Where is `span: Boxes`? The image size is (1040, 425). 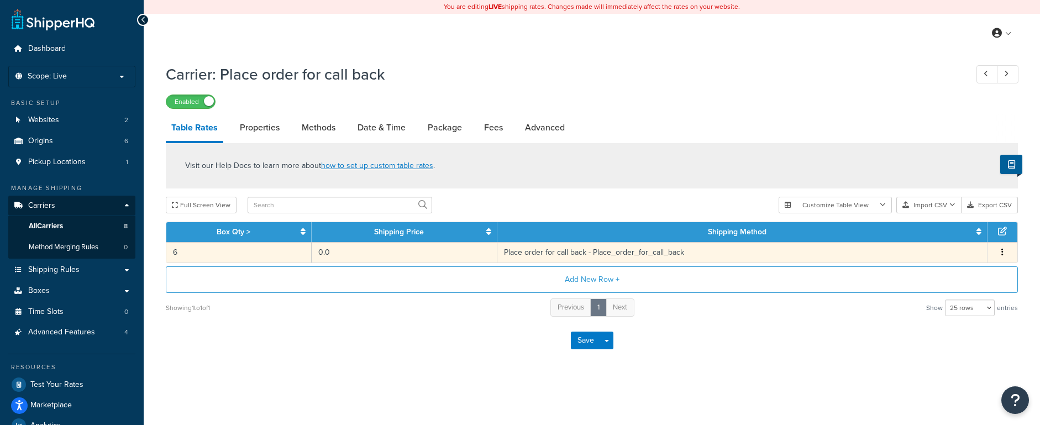
span: Boxes is located at coordinates (39, 291).